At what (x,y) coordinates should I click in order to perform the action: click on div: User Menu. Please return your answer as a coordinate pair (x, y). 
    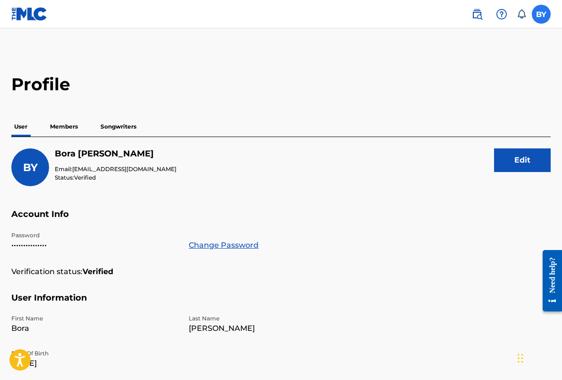
    Looking at the image, I should click on (541, 14).